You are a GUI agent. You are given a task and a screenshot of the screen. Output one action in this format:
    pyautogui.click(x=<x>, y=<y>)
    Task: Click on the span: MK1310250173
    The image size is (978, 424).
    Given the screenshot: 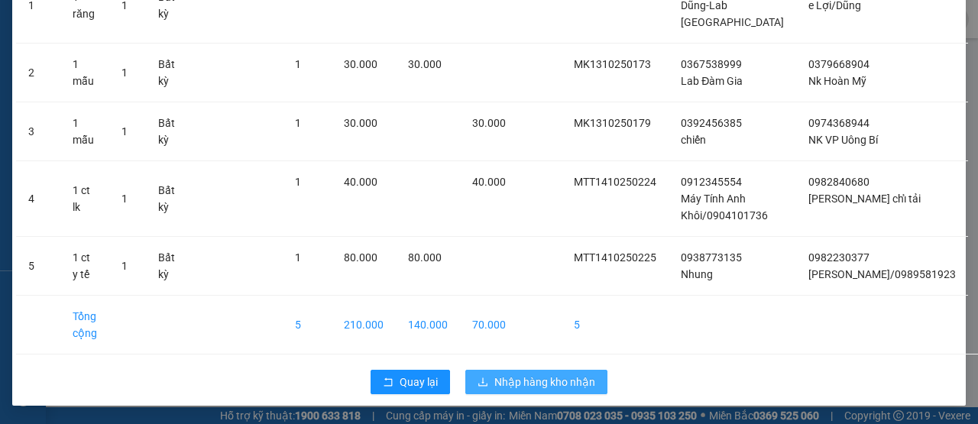 What is the action you would take?
    pyautogui.click(x=612, y=64)
    